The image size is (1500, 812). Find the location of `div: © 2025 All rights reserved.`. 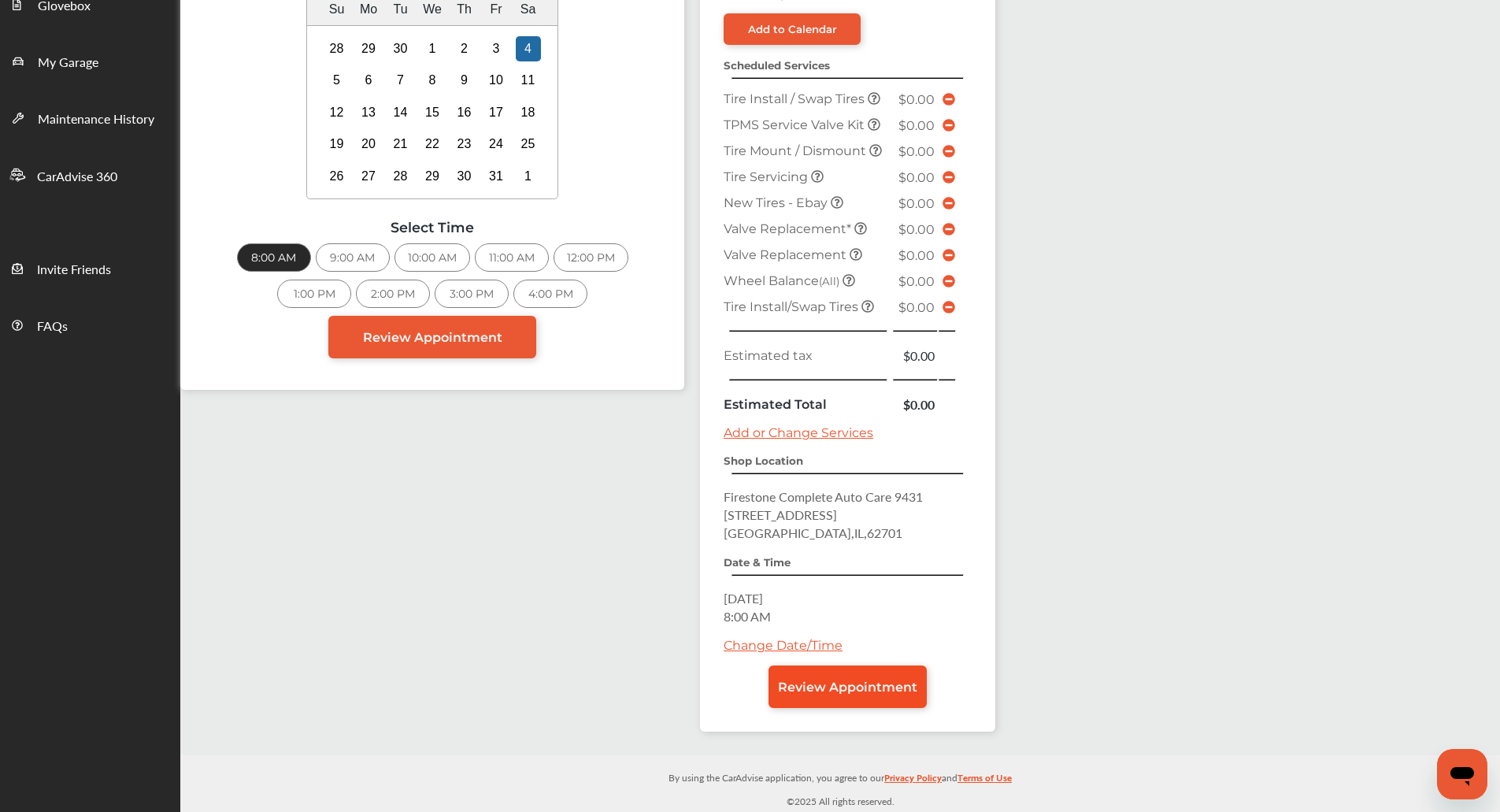

div: © 2025 All rights reserved. is located at coordinates (840, 784).